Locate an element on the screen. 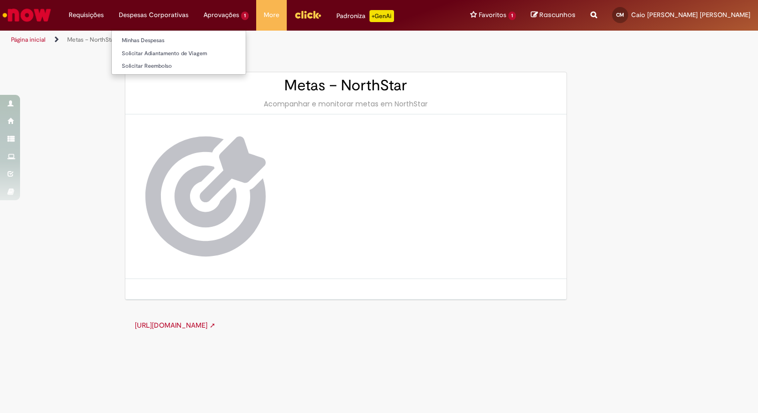  img: Metas – NorthStar is located at coordinates (206, 197).